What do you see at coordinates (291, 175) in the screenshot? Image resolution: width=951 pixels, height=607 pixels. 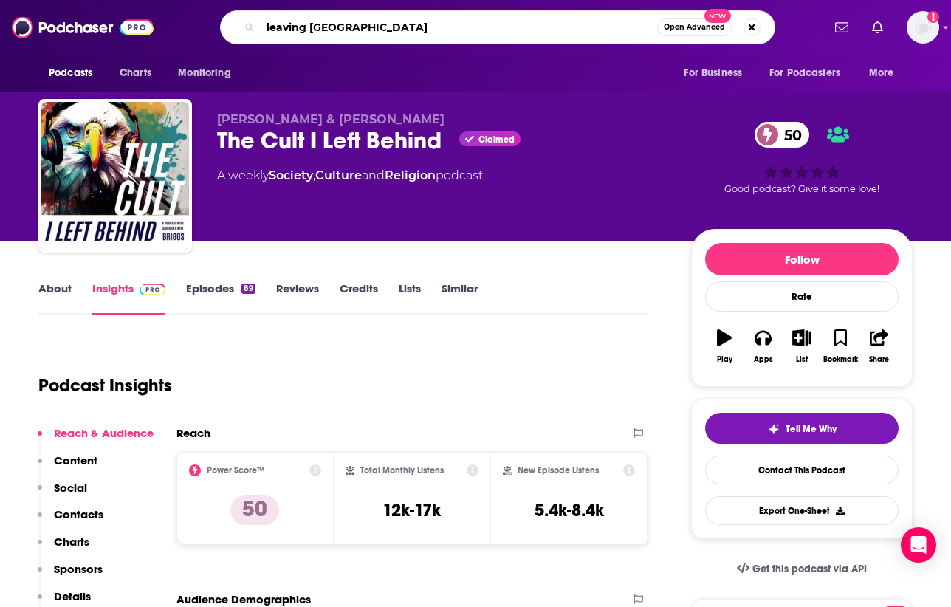 I see `a: Society` at bounding box center [291, 175].